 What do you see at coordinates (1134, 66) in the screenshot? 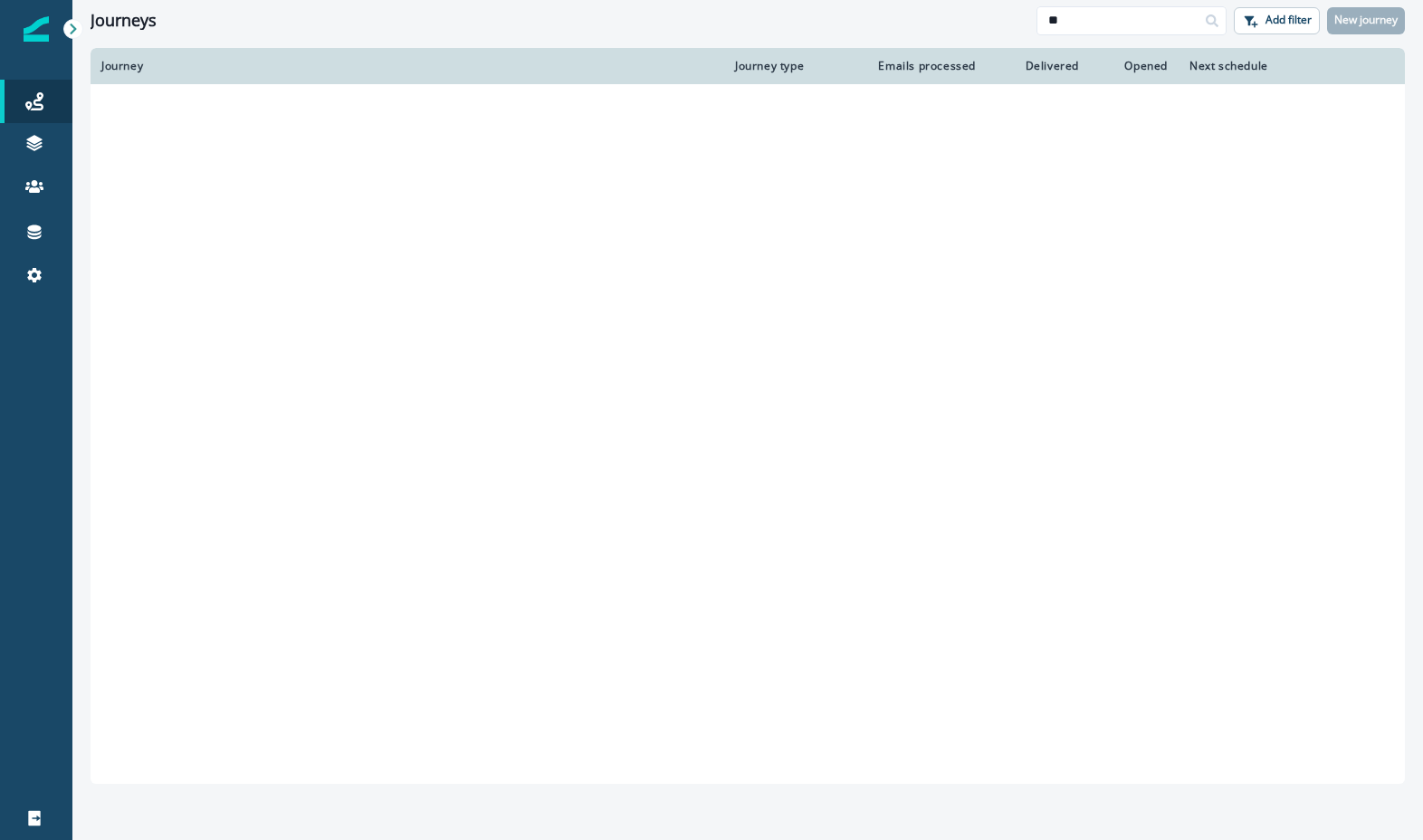
I see `div: Opened` at bounding box center [1134, 66].